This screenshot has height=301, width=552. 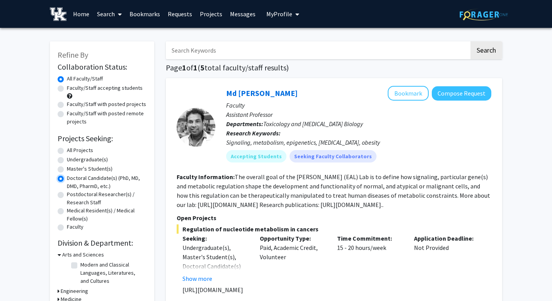 What do you see at coordinates (85, 79) in the screenshot?
I see `label: All Faculty/Staff` at bounding box center [85, 79].